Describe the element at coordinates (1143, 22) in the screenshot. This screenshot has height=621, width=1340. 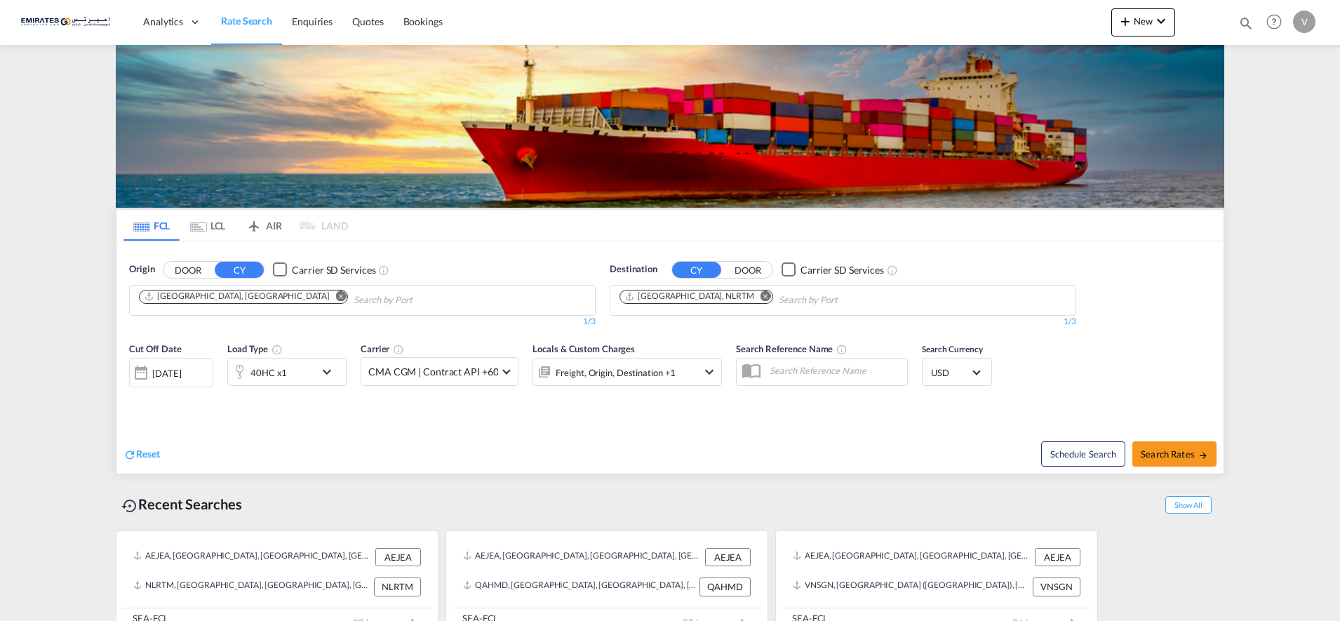
I see `button: icon-plus 400-fgNewicon-chevron-down` at that location.